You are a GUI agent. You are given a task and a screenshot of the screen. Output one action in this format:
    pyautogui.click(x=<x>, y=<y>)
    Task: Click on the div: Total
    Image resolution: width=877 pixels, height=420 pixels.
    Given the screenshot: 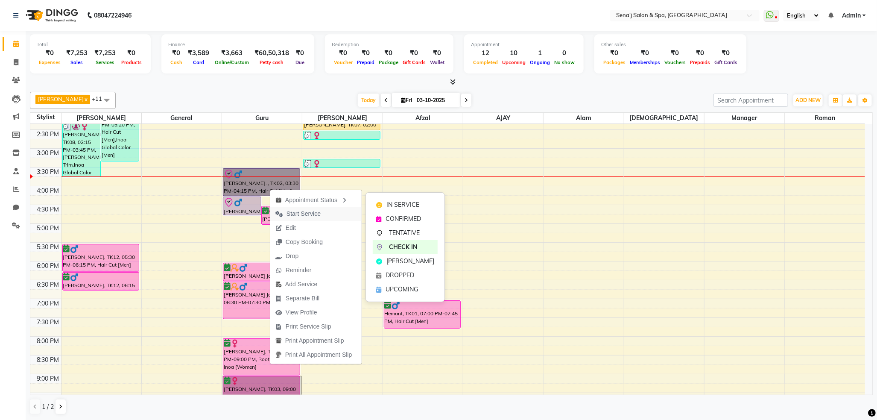 What is the action you would take?
    pyautogui.click(x=90, y=44)
    